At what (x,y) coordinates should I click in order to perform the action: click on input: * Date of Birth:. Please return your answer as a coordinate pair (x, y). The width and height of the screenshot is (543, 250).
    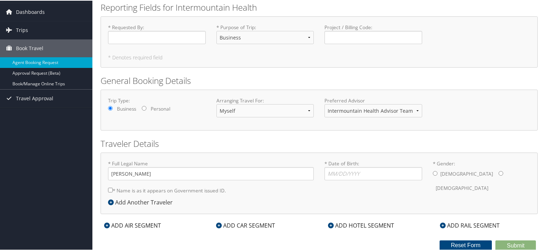
    Looking at the image, I should click on (373, 173).